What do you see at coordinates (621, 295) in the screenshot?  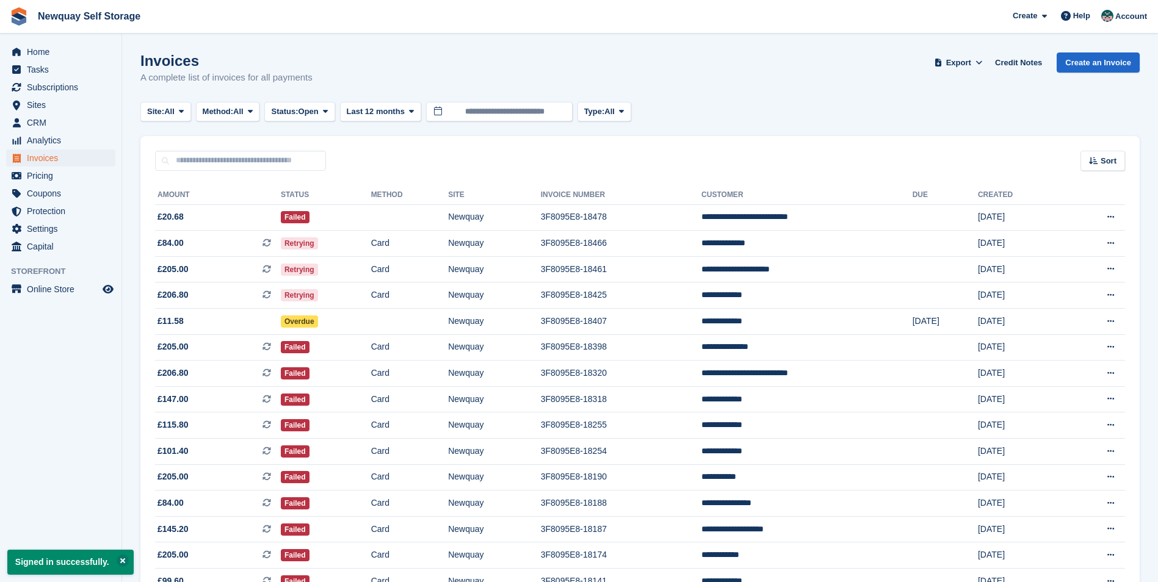 I see `td: 3F8095E8-18425` at bounding box center [621, 295].